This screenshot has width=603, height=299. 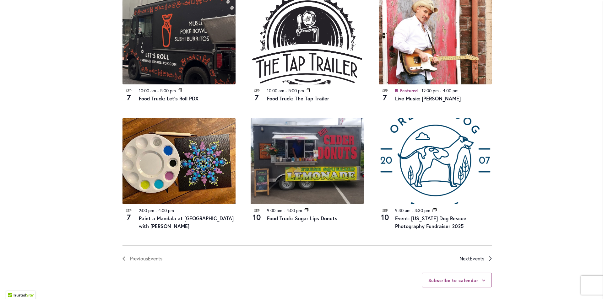 What do you see at coordinates (453, 280) in the screenshot?
I see `button: Subscribe to calendar` at bounding box center [453, 280].